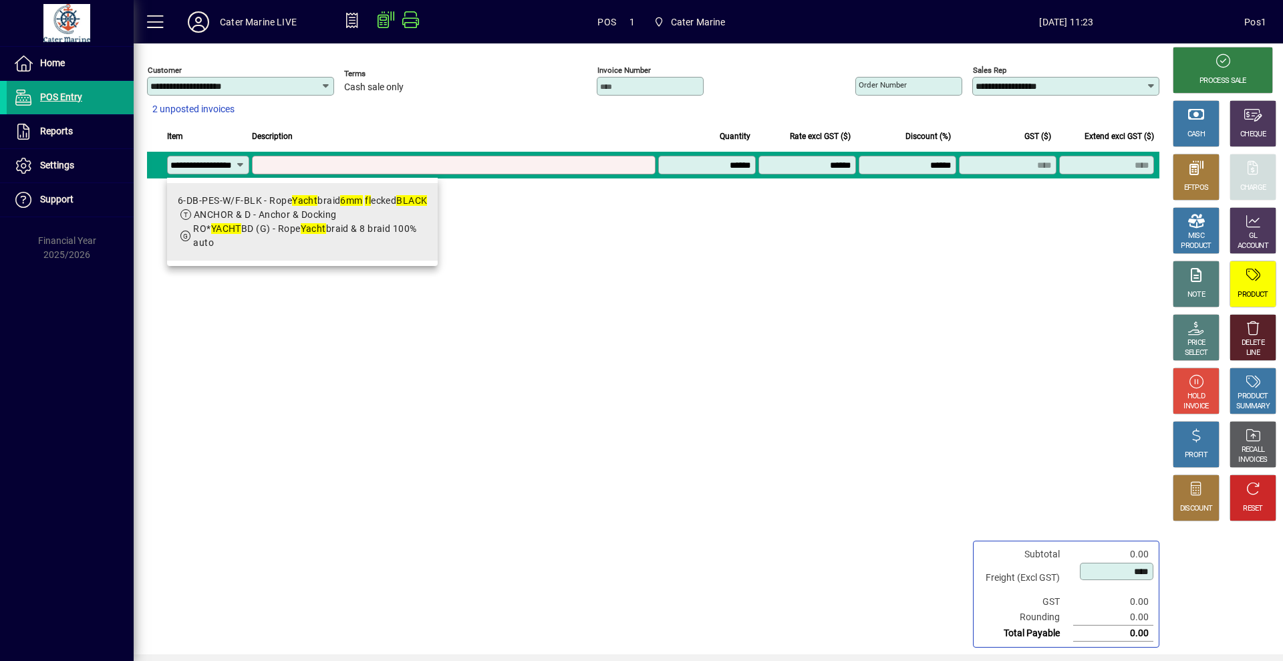 This screenshot has width=1283, height=661. What do you see at coordinates (735, 136) in the screenshot?
I see `span: Quantity` at bounding box center [735, 136].